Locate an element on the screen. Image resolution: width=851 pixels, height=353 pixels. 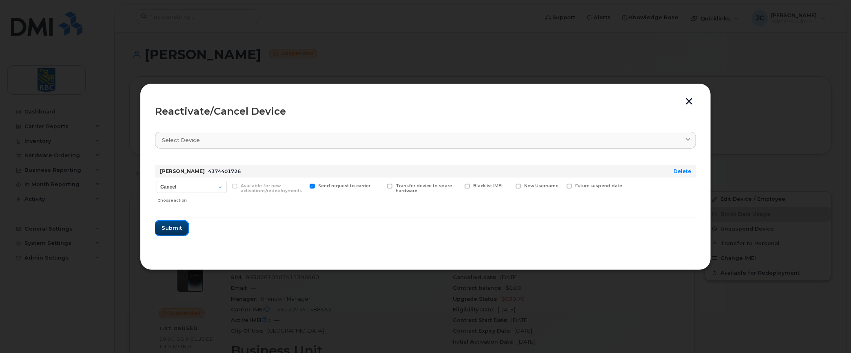
span: Select device is located at coordinates (181, 140).